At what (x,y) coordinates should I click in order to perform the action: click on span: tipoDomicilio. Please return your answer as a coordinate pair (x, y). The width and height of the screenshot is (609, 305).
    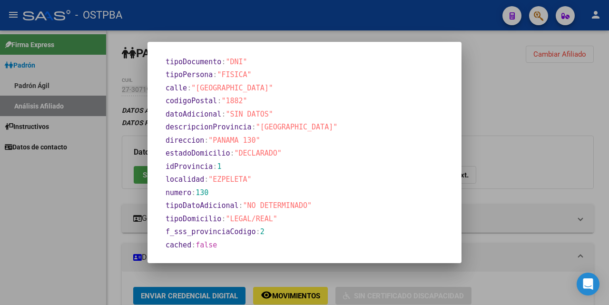
    Looking at the image, I should click on (193, 219).